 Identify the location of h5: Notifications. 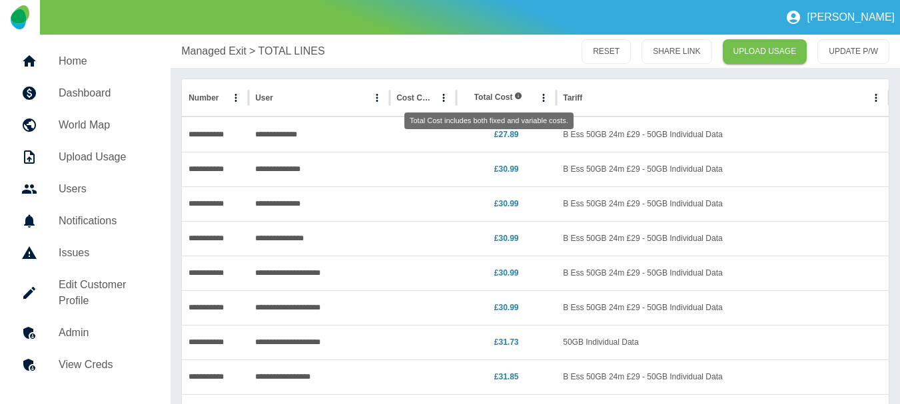
(104, 221).